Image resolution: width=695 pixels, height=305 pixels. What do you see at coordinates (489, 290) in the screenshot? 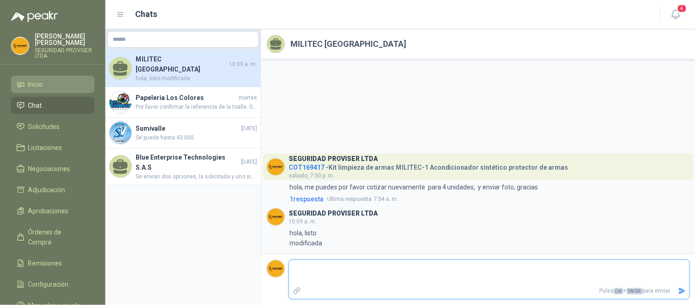
I see `p: Pulsa + para enviar` at bounding box center [489, 290].